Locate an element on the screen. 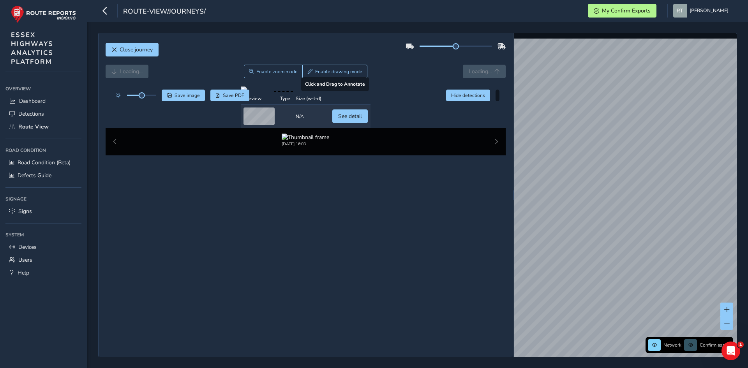  div: Signage is located at coordinates (43, 199).